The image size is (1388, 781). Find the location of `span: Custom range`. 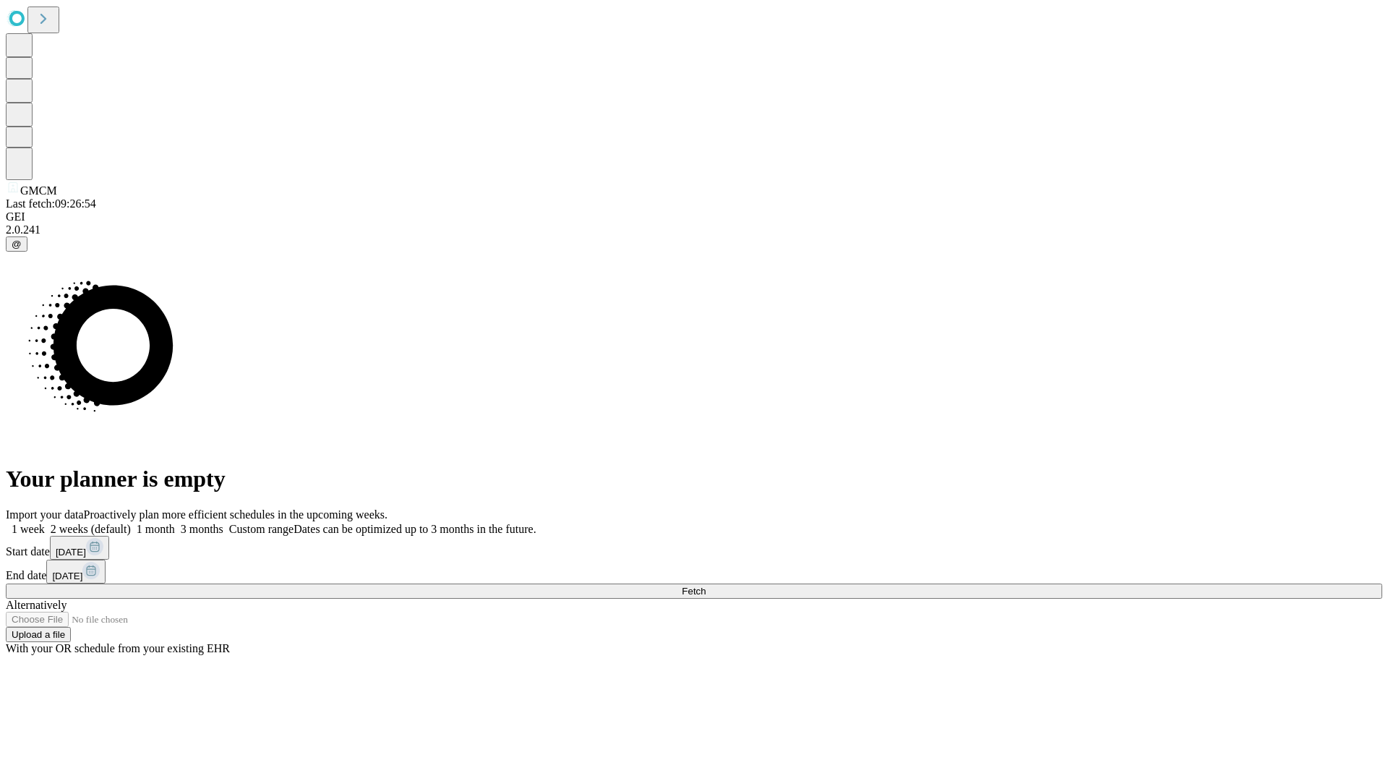

span: Custom range is located at coordinates (261, 529).